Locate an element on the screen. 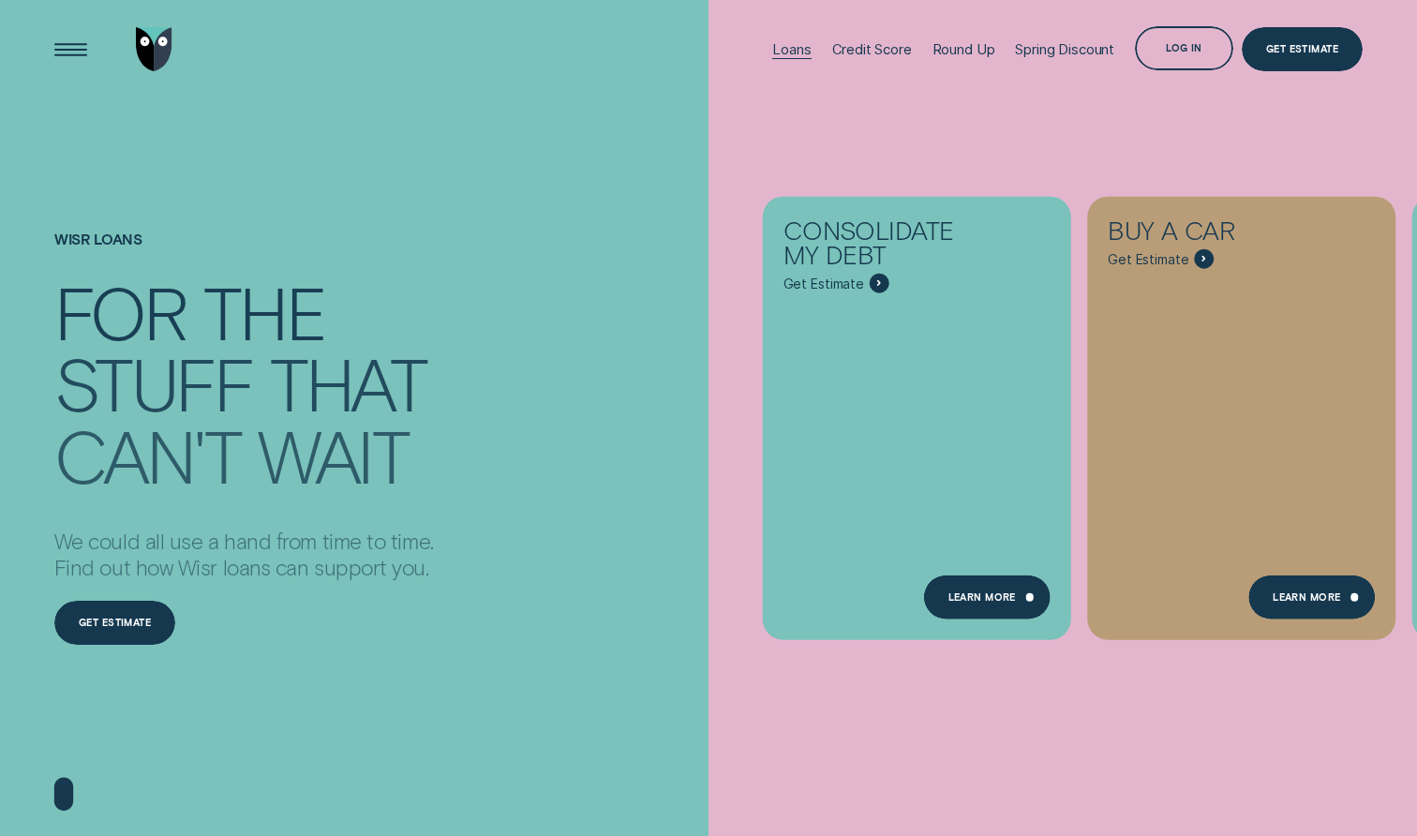  a: Get estimate is located at coordinates (115, 622).